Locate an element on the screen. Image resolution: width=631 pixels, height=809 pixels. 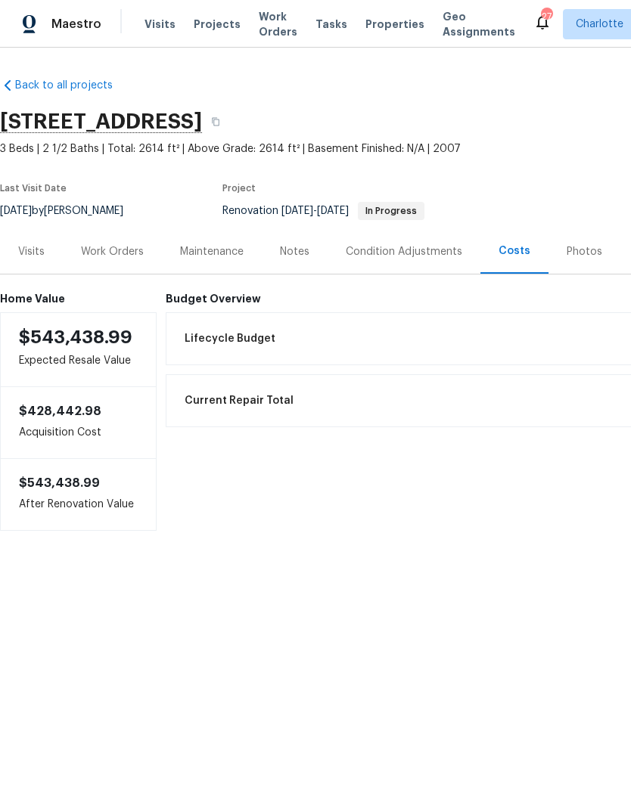
div: Notes is located at coordinates (294, 252).